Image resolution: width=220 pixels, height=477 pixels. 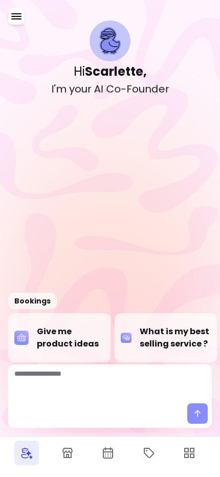 What do you see at coordinates (148, 89) in the screenshot?
I see `div: n` at bounding box center [148, 89].